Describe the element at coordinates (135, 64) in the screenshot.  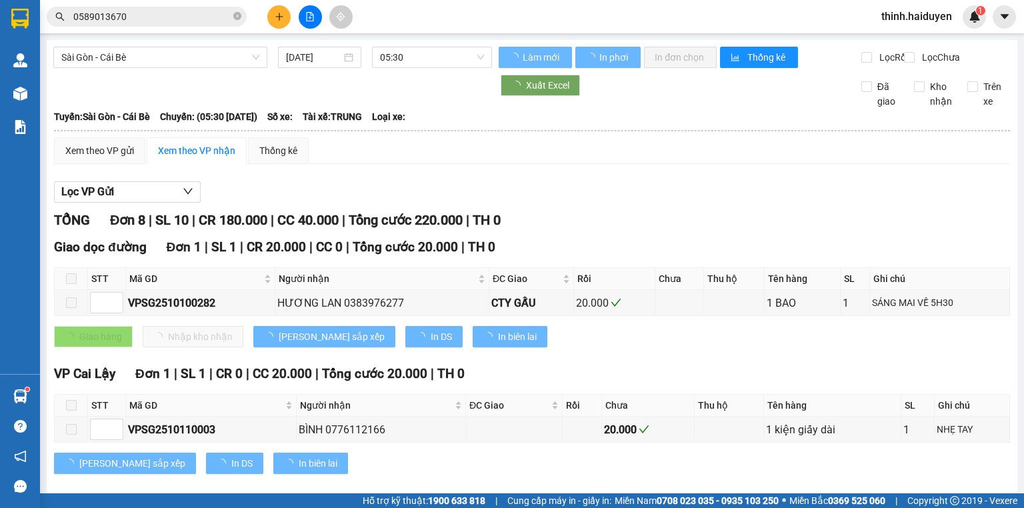
I see `li: VP VP An Cư` at that location.